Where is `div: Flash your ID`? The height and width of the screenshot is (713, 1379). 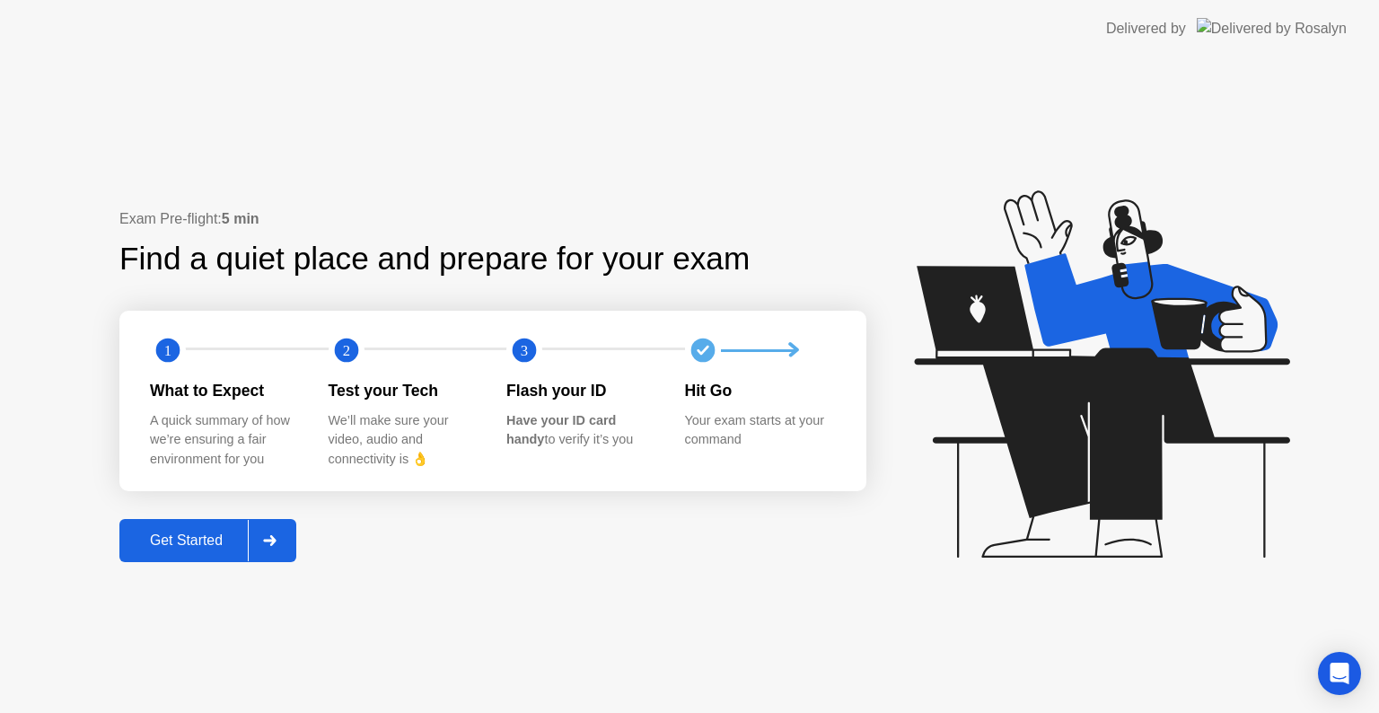 div: Flash your ID is located at coordinates (581, 391).